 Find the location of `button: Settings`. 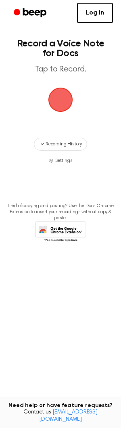

button: Settings is located at coordinates (61, 161).